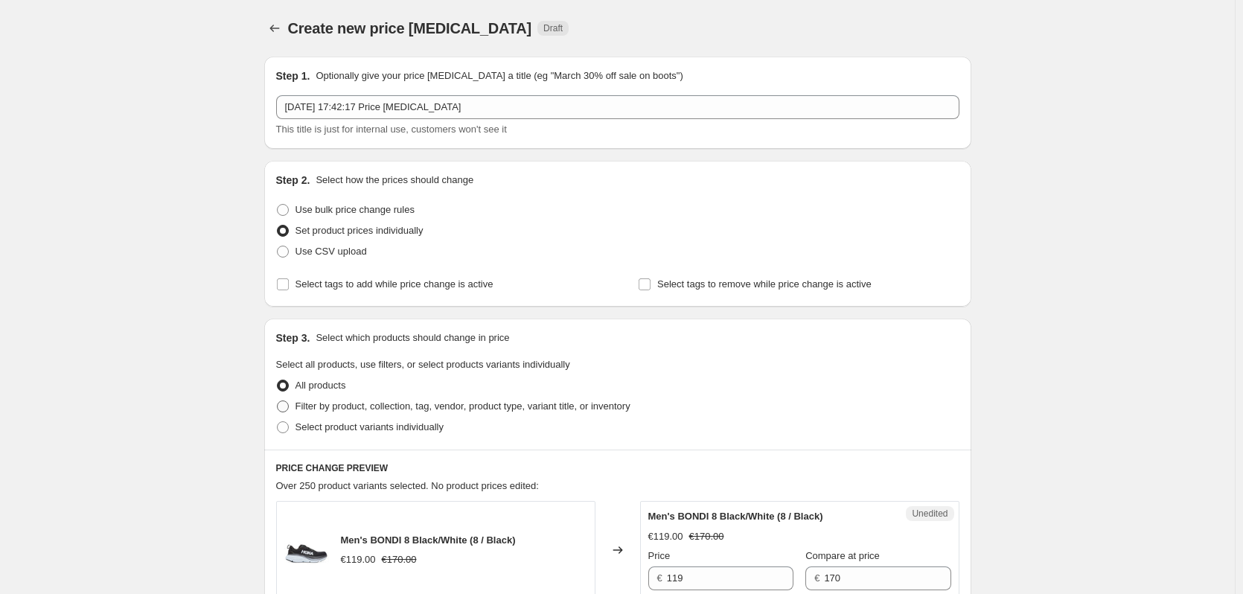  Describe the element at coordinates (293, 338) in the screenshot. I see `h2: Step 3.` at that location.